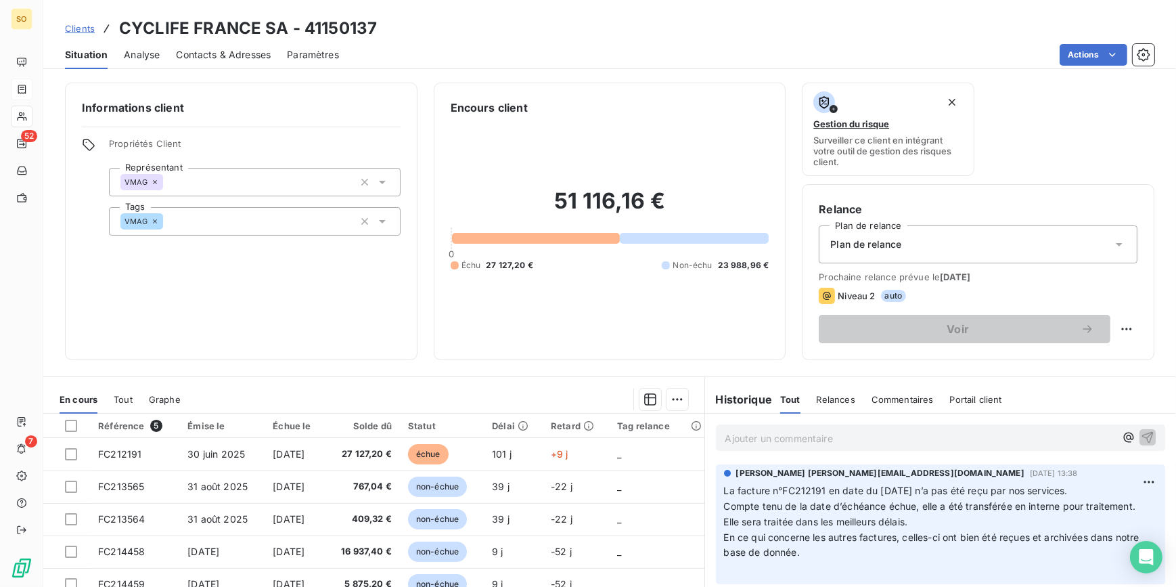 This screenshot has width=1176, height=587. What do you see at coordinates (120, 453) in the screenshot?
I see `span: FC212191` at bounding box center [120, 453].